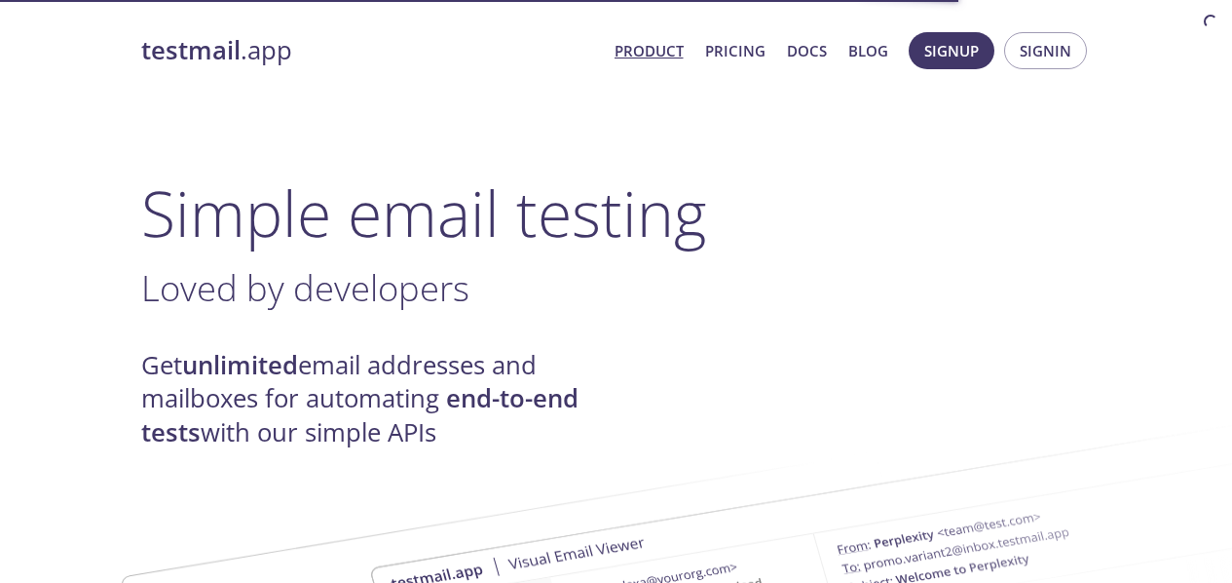 The image size is (1232, 583). Describe the element at coordinates (952, 51) in the screenshot. I see `span: Signup` at that location.